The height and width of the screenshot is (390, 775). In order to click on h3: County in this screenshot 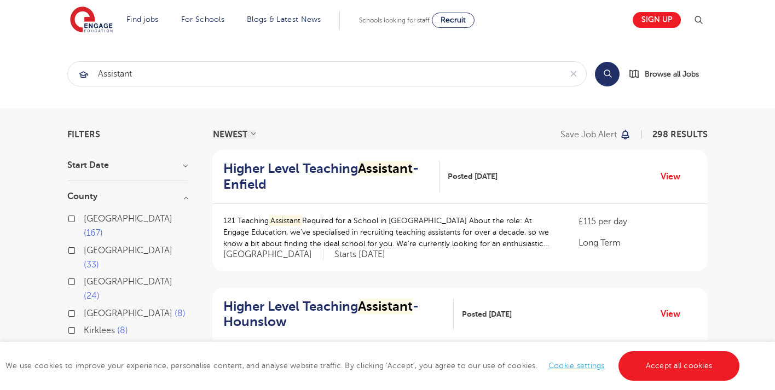, I will do `click(127, 196)`.